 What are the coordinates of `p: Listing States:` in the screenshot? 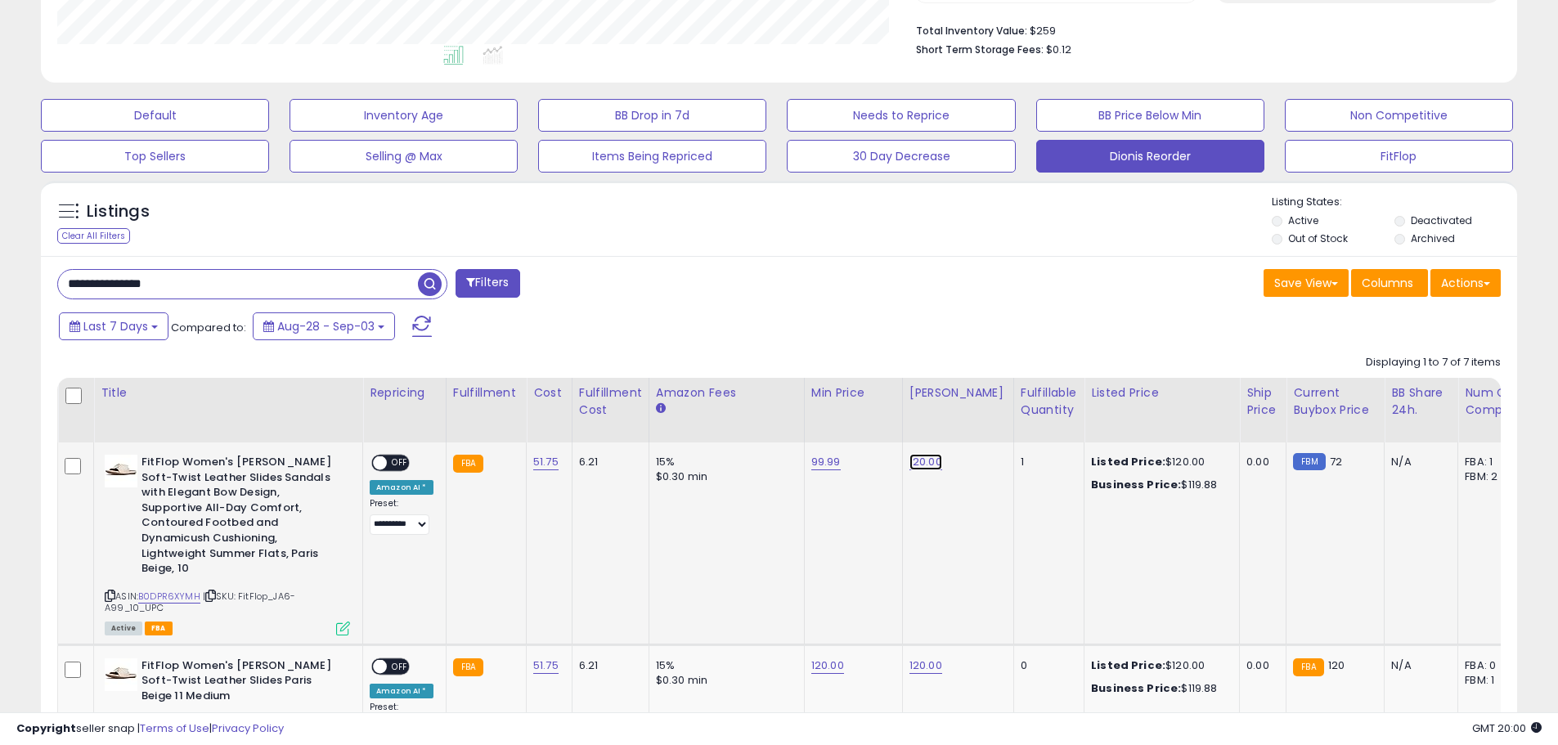 It's located at (1394, 202).